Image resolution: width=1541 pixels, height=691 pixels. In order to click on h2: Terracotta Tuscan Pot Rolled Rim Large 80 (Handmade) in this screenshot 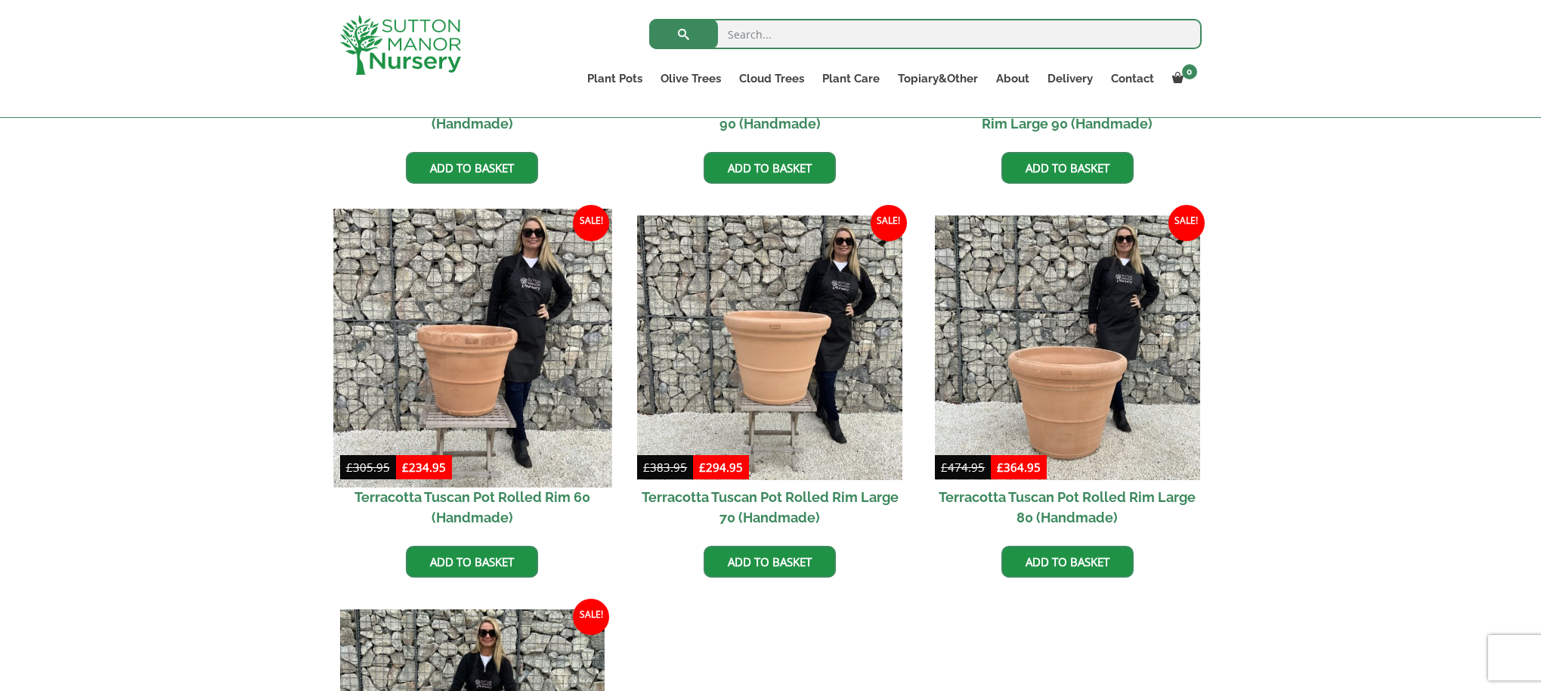, I will do `click(1067, 507)`.